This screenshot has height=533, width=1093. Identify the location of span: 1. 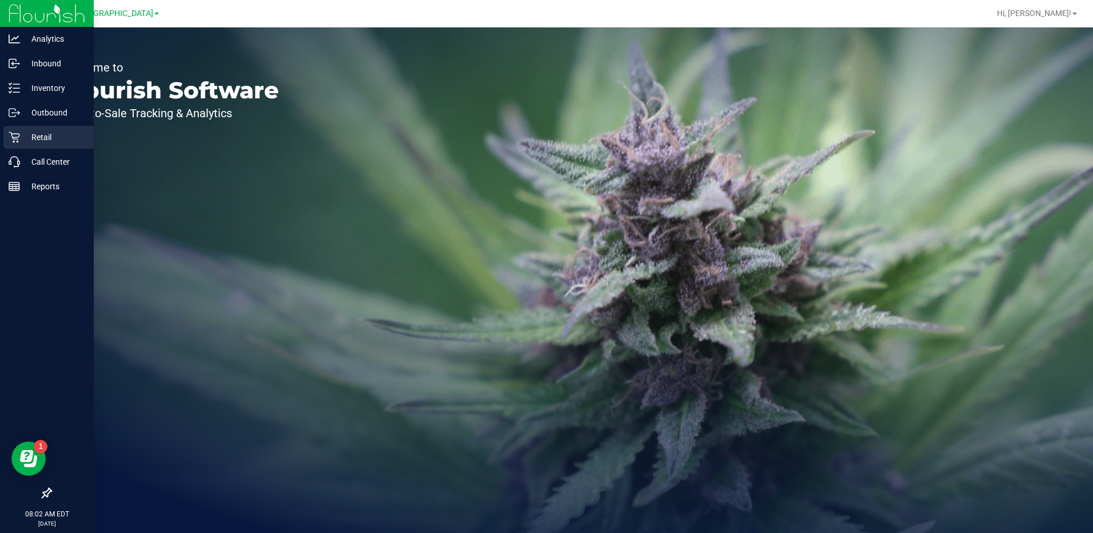
(7, 6).